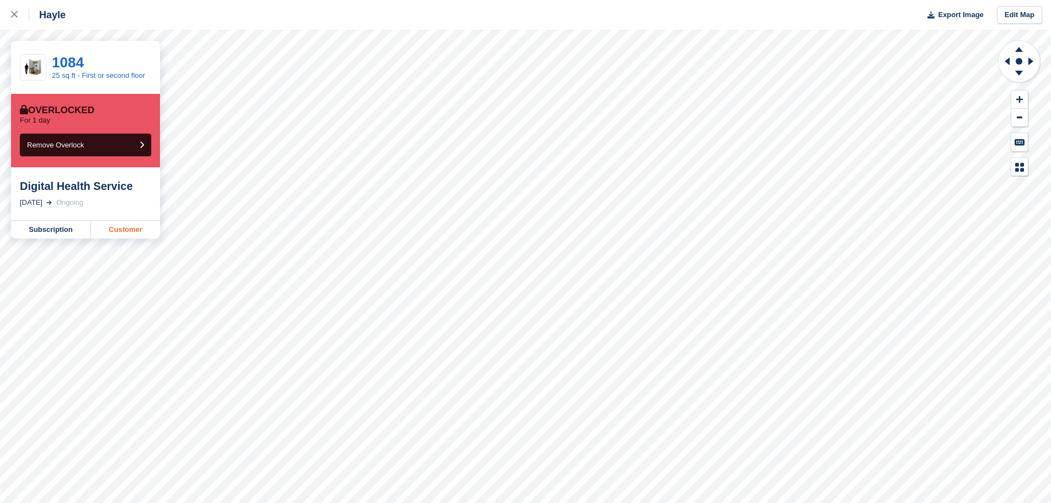 Image resolution: width=1051 pixels, height=503 pixels. What do you see at coordinates (86, 186) in the screenshot?
I see `div: Digital Health Service` at bounding box center [86, 186].